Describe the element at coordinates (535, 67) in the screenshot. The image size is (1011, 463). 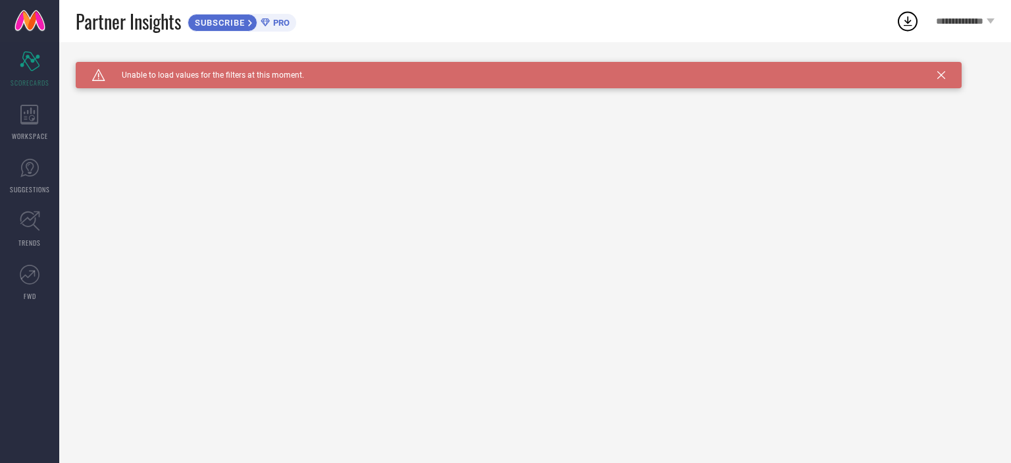
I see `div: Unable to load filters at this moment. Please try later.` at that location.